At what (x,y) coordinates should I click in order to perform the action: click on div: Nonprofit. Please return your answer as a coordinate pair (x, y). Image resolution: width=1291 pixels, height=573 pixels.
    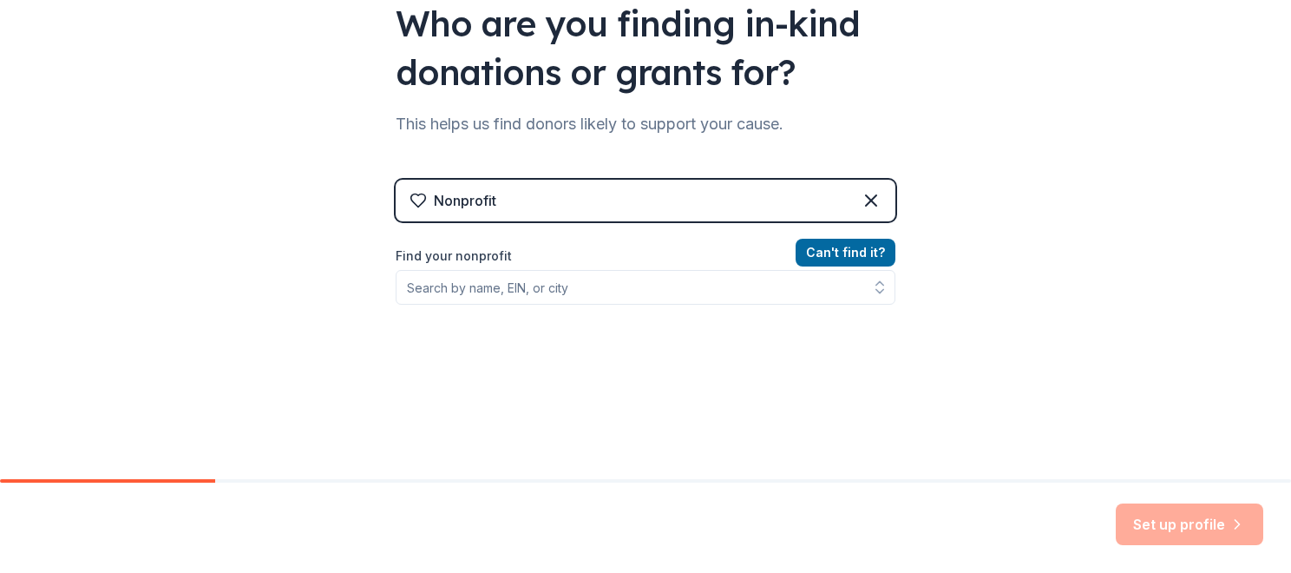
    Looking at the image, I should click on (465, 200).